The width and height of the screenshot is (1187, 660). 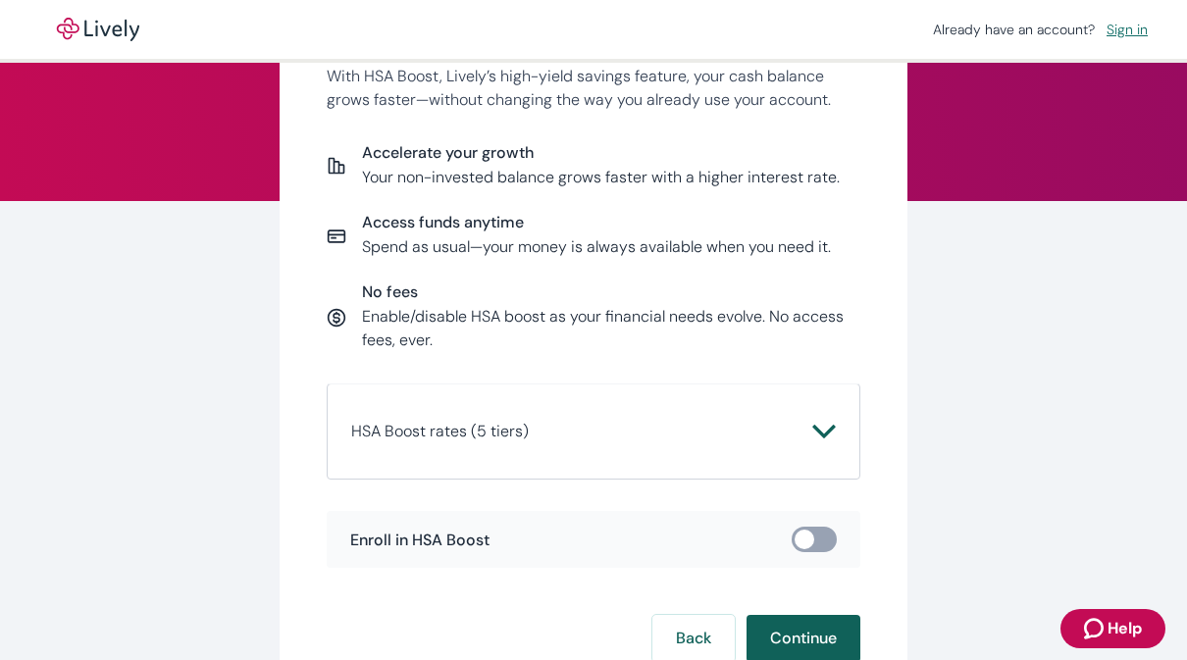 I want to click on p: Your non-invested balance grows faster with a higher interest rate., so click(x=600, y=178).